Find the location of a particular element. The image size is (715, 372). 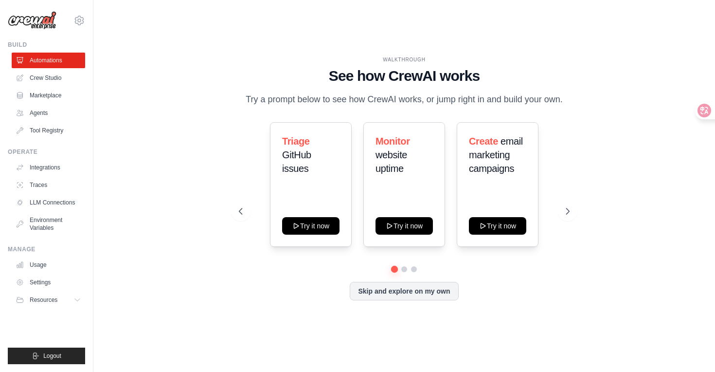

a: Environment Variables is located at coordinates (48, 224).